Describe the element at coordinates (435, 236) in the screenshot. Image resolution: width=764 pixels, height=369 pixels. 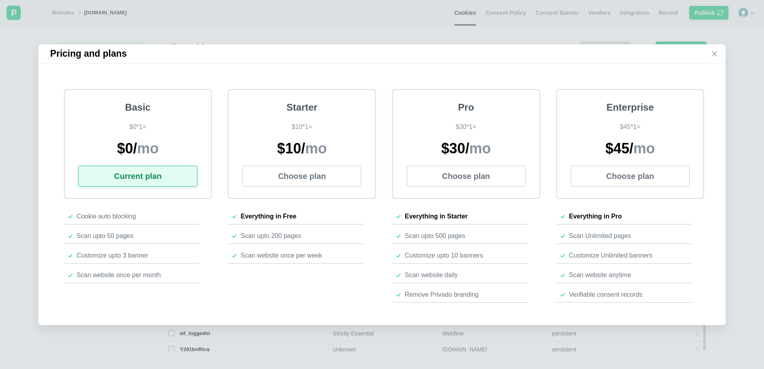
I see `p: Scan upto 500 pages` at that location.